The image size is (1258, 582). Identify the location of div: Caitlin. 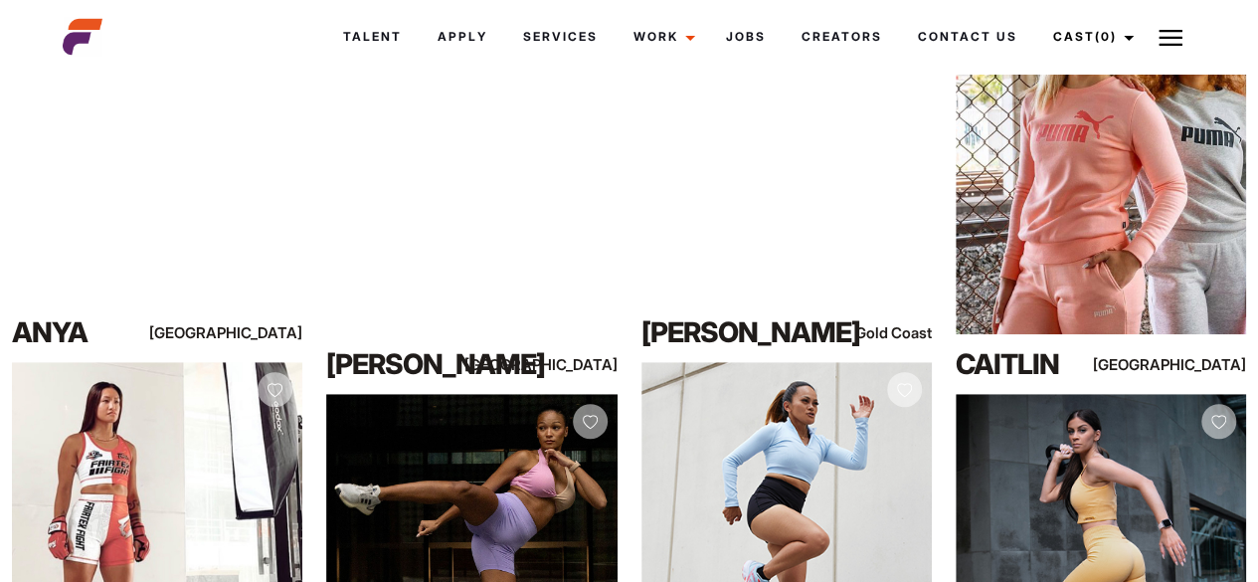
(1042, 364).